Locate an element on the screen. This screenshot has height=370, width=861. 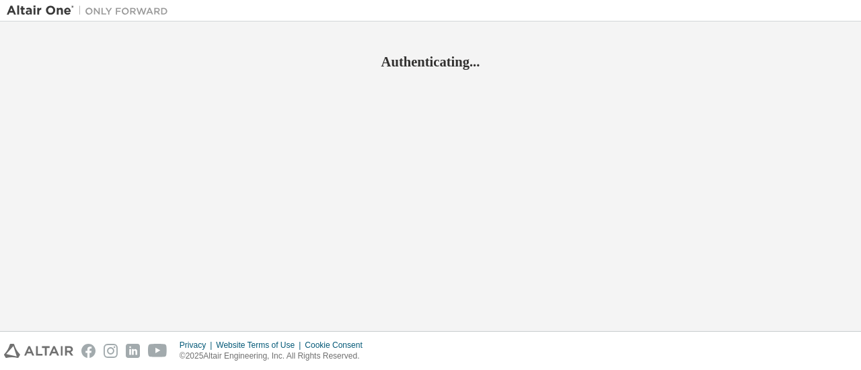
h2: Authenticating... is located at coordinates (430, 62).